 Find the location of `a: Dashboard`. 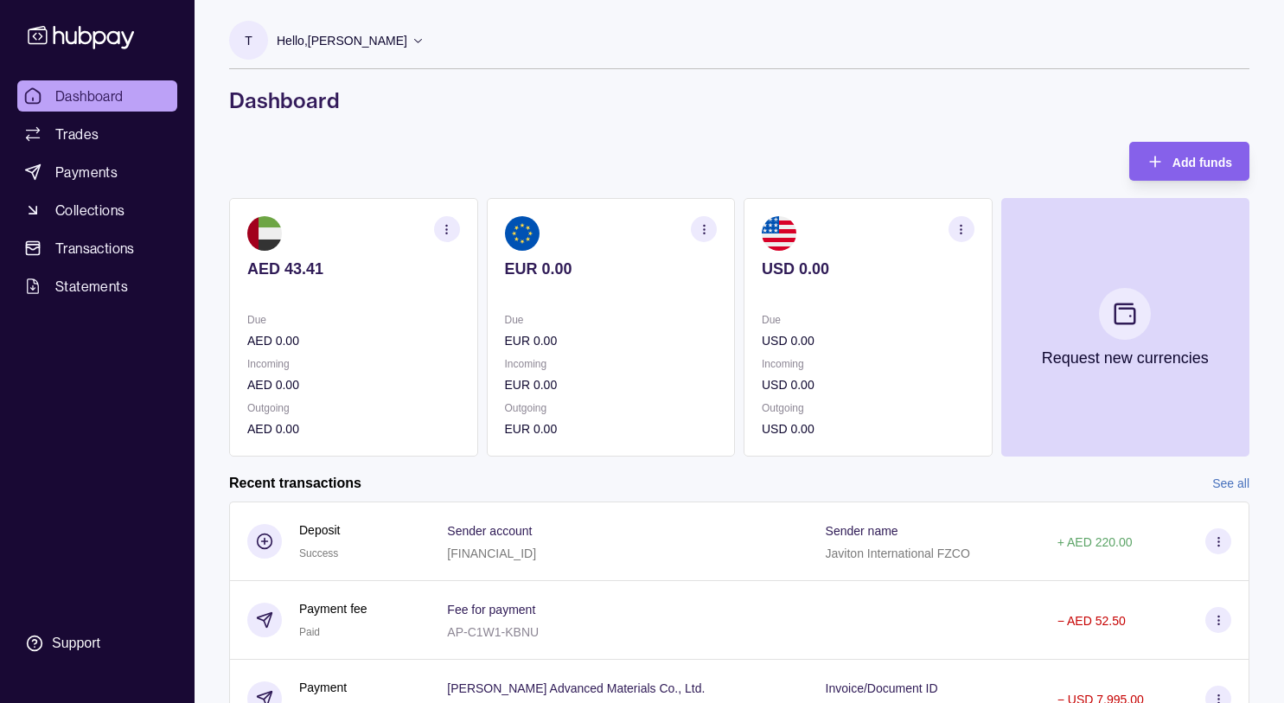

a: Dashboard is located at coordinates (97, 96).